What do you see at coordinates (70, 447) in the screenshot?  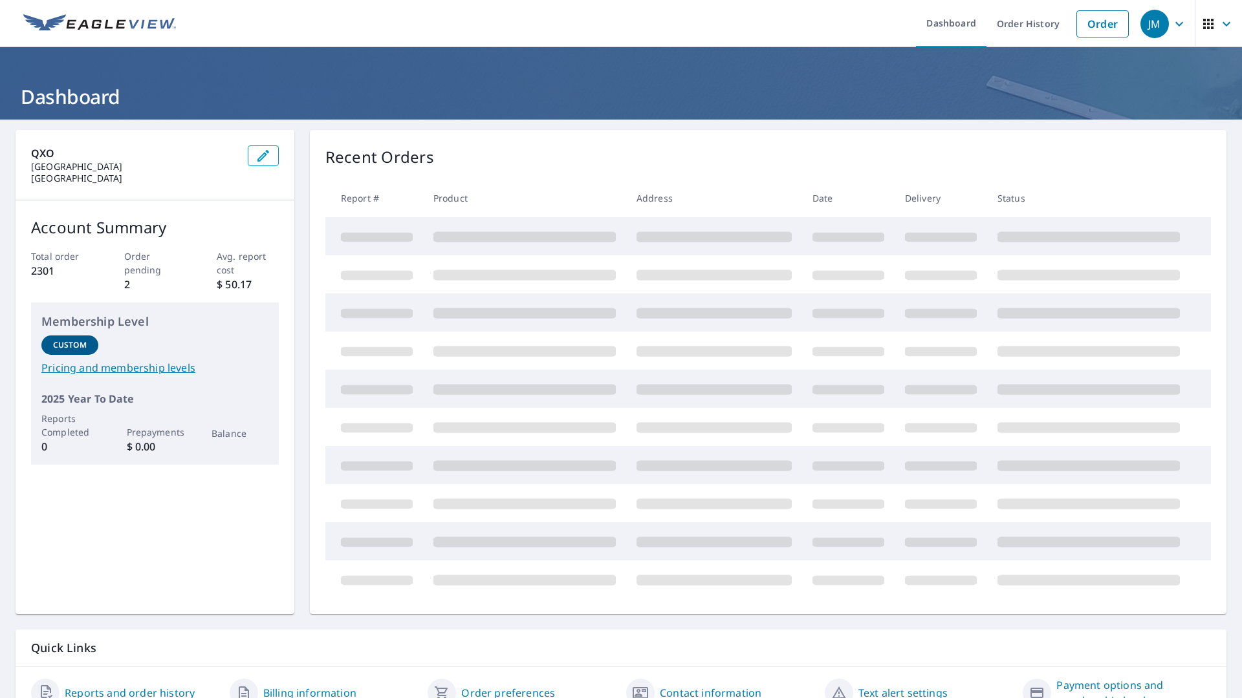 I see `p: 0` at bounding box center [70, 447].